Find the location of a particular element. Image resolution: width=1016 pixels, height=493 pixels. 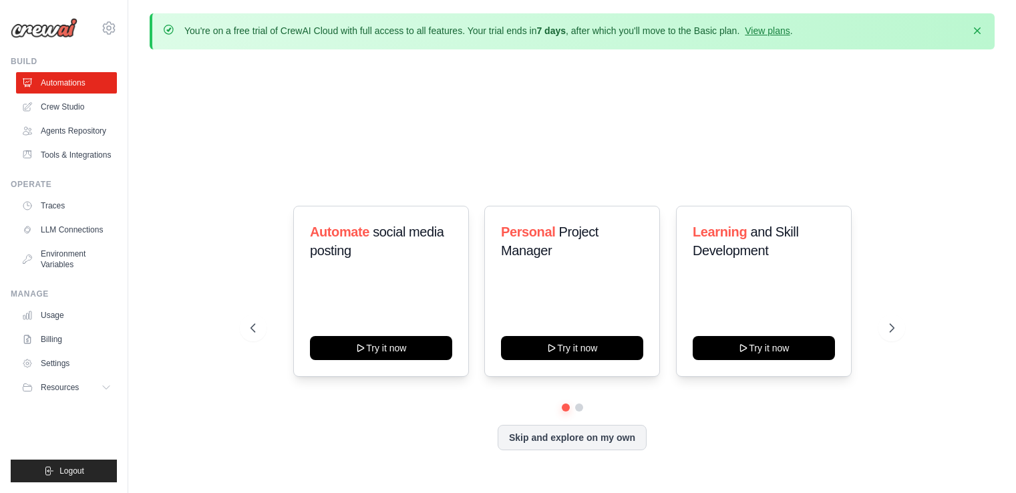

div: Operate is located at coordinates (63, 184).